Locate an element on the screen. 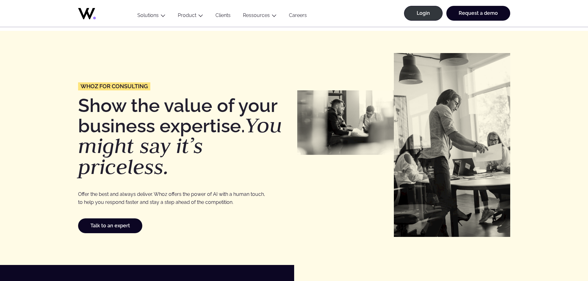  span: Whoz for Consulting is located at coordinates (114, 86).